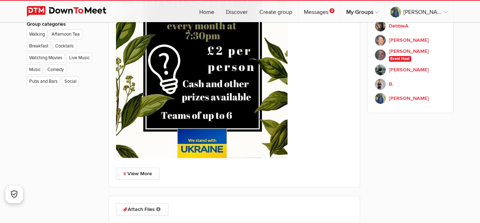 This screenshot has width=480, height=223. I want to click on b: DebbieA, so click(399, 26).